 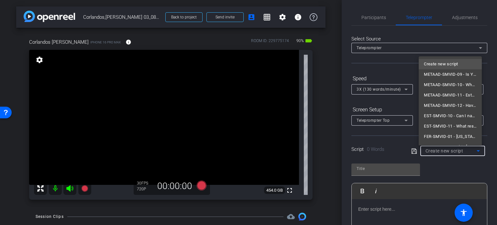 I want to click on span: Create new script, so click(x=441, y=64).